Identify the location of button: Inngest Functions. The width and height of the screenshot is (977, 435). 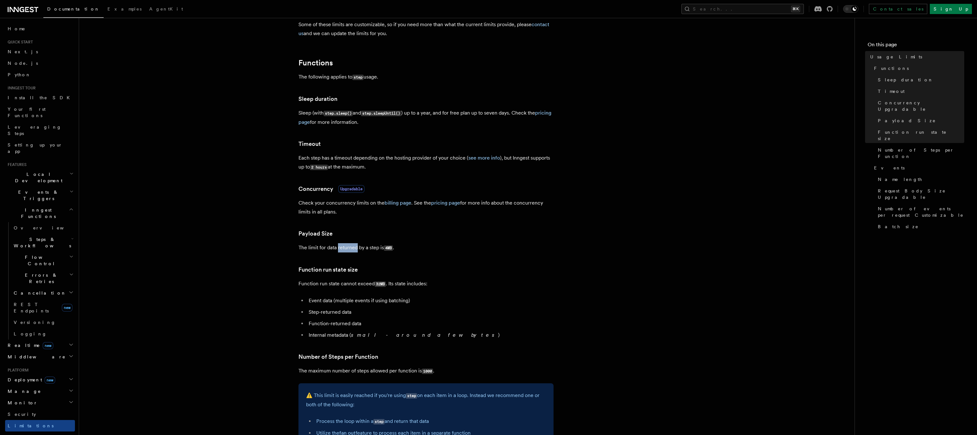
(40, 213).